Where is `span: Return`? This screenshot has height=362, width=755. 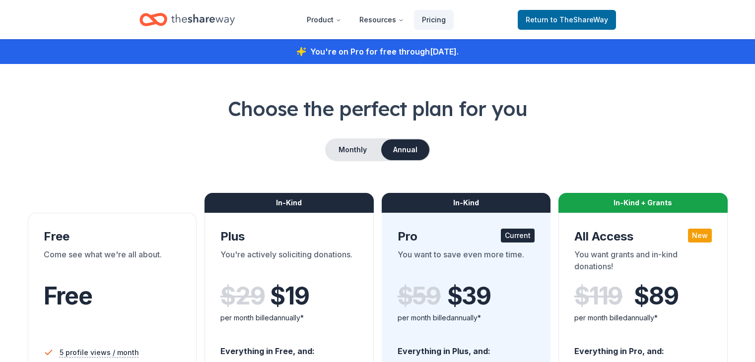 span: Return is located at coordinates (567, 20).